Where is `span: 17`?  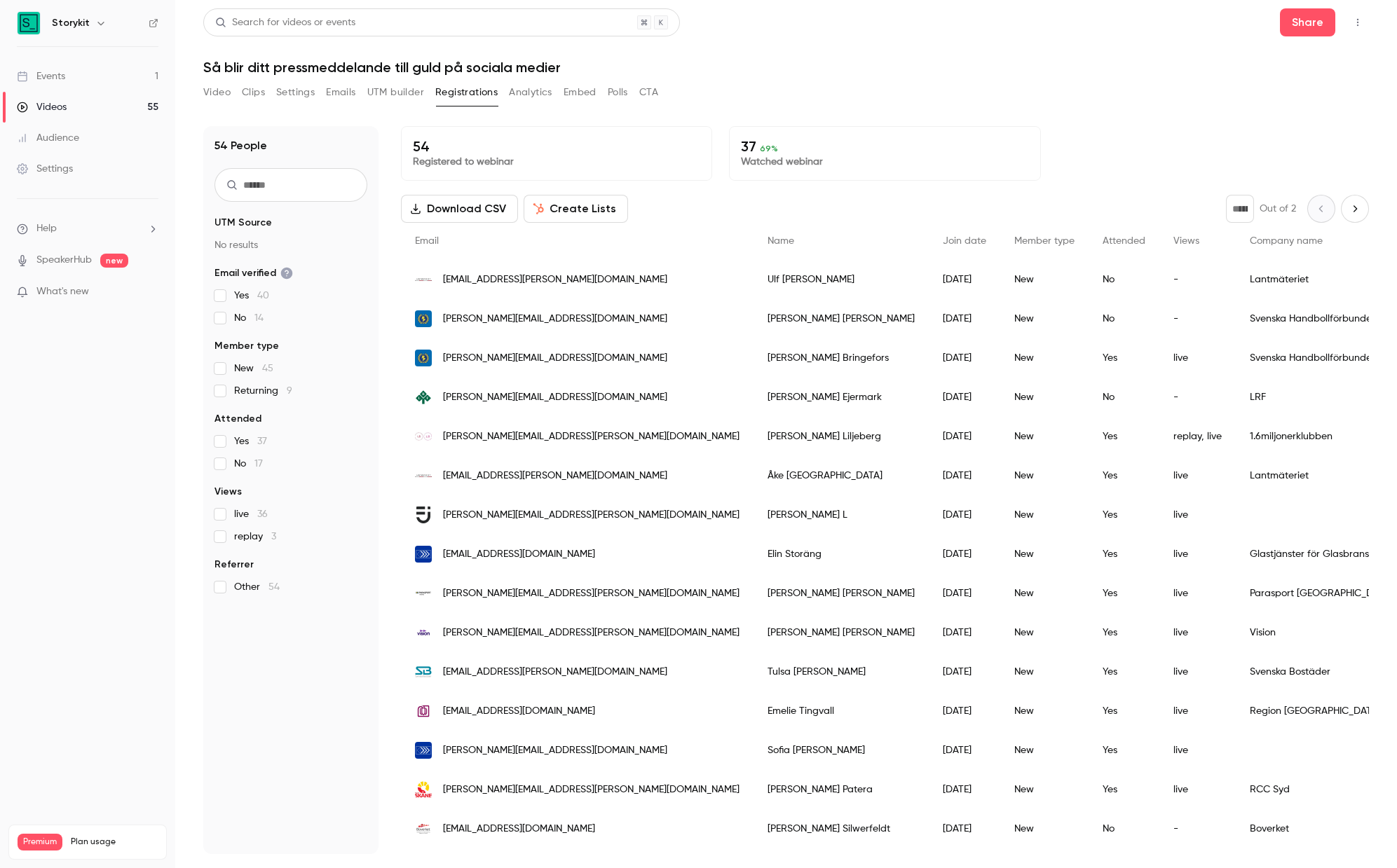 span: 17 is located at coordinates (258, 464).